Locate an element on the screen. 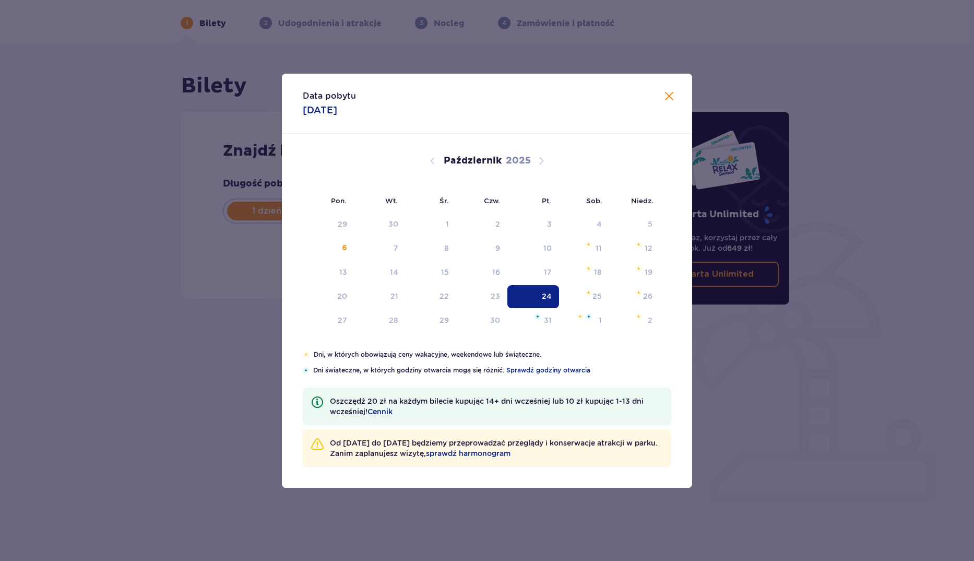  p: Data pobytu is located at coordinates (330, 96).